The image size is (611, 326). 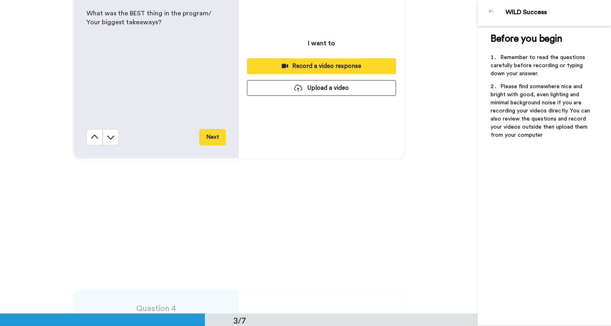 I want to click on button: Record a video response, so click(x=321, y=66).